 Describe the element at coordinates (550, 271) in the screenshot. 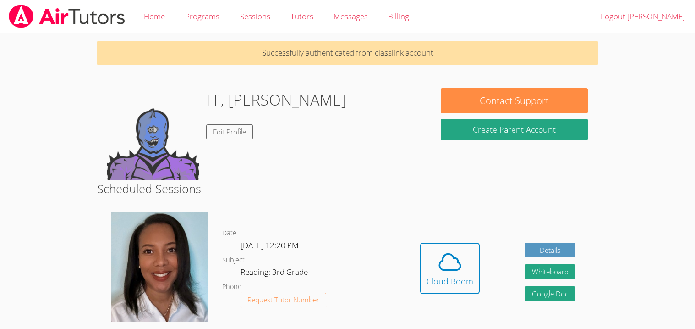

I see `button: Whiteboard` at that location.